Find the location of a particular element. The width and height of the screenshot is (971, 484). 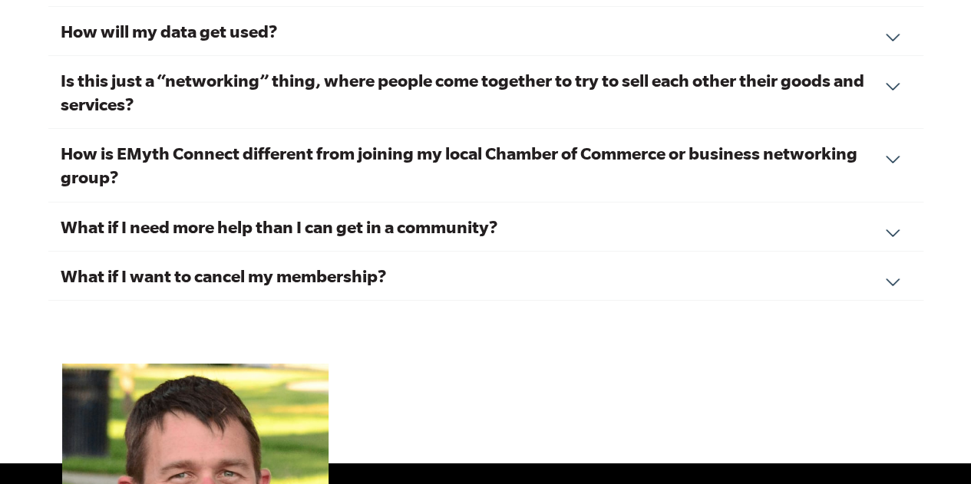

h3: Is this just a “networking” thing, where people come together to try to sell each other their goo... is located at coordinates (486, 92).